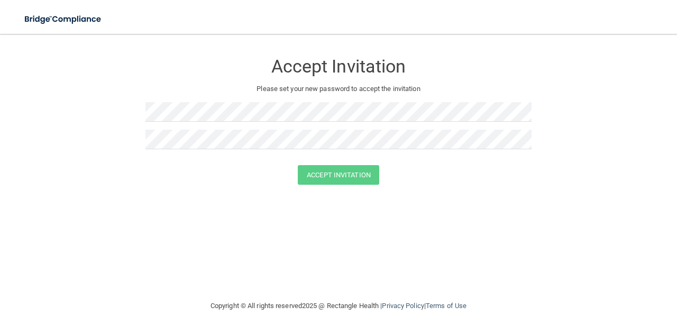  What do you see at coordinates (339, 175) in the screenshot?
I see `button: Accept Invitation` at bounding box center [339, 175].